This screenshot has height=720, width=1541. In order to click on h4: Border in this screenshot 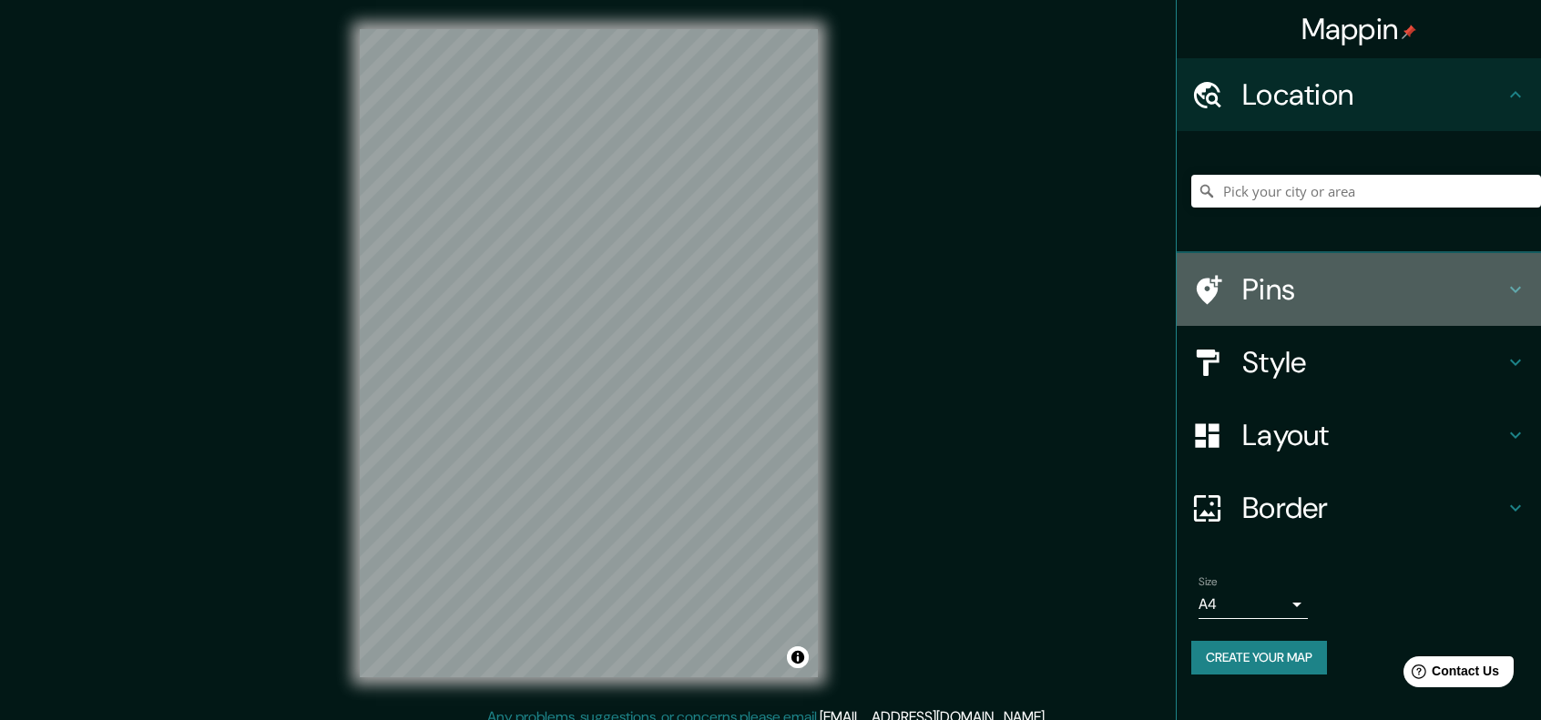, I will do `click(1373, 508)`.